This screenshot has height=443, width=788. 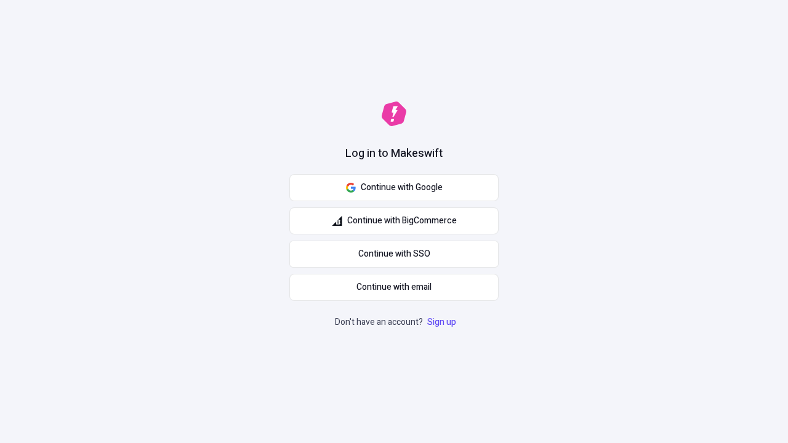 What do you see at coordinates (394, 287) in the screenshot?
I see `span: Continue with email` at bounding box center [394, 287].